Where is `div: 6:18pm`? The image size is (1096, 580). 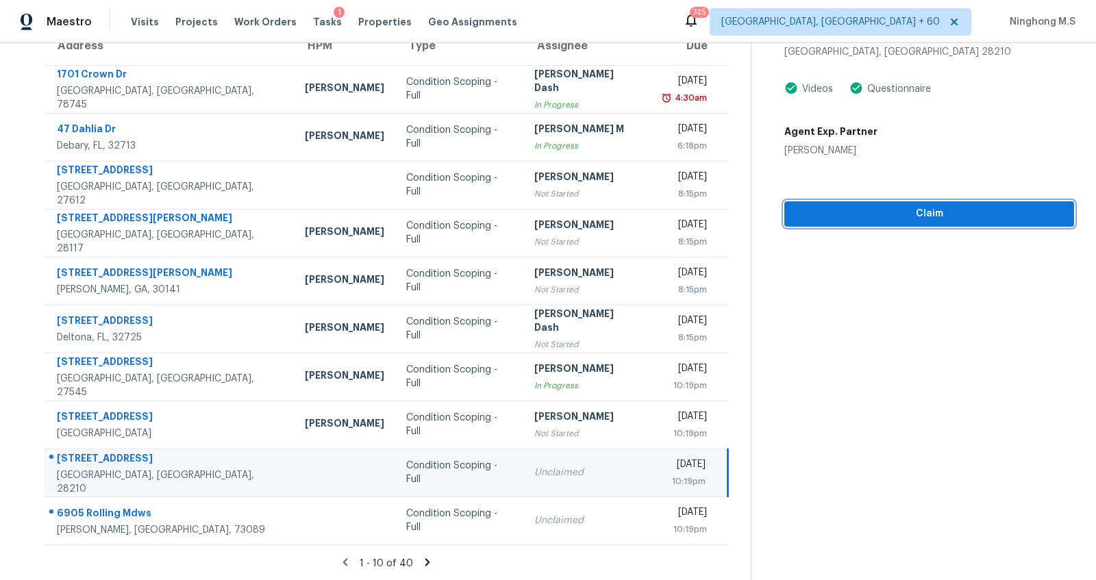
div: 6:18pm is located at coordinates (684, 146).